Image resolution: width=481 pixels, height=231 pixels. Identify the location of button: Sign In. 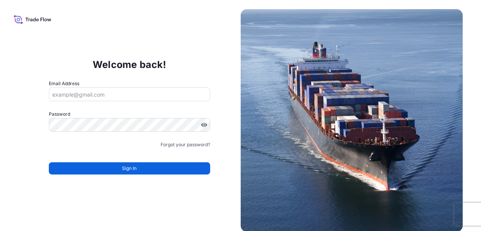
(129, 168).